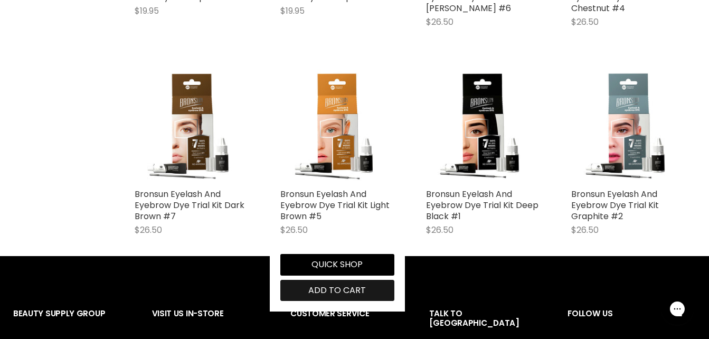 Image resolution: width=709 pixels, height=339 pixels. What do you see at coordinates (337, 126) in the screenshot?
I see `img: Bronsun Eyelash And Eyebrow Dye Trial Kit Light Brown #5` at bounding box center [337, 126].